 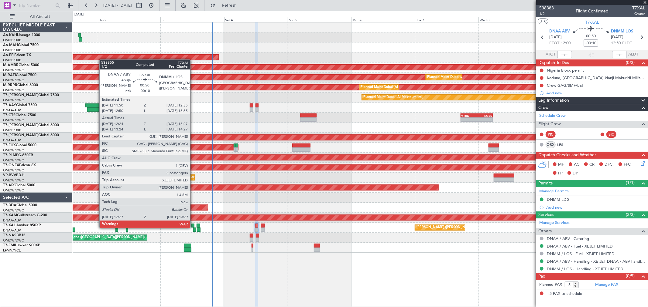 I want to click on div: Nigeria Block permit, so click(x=565, y=70).